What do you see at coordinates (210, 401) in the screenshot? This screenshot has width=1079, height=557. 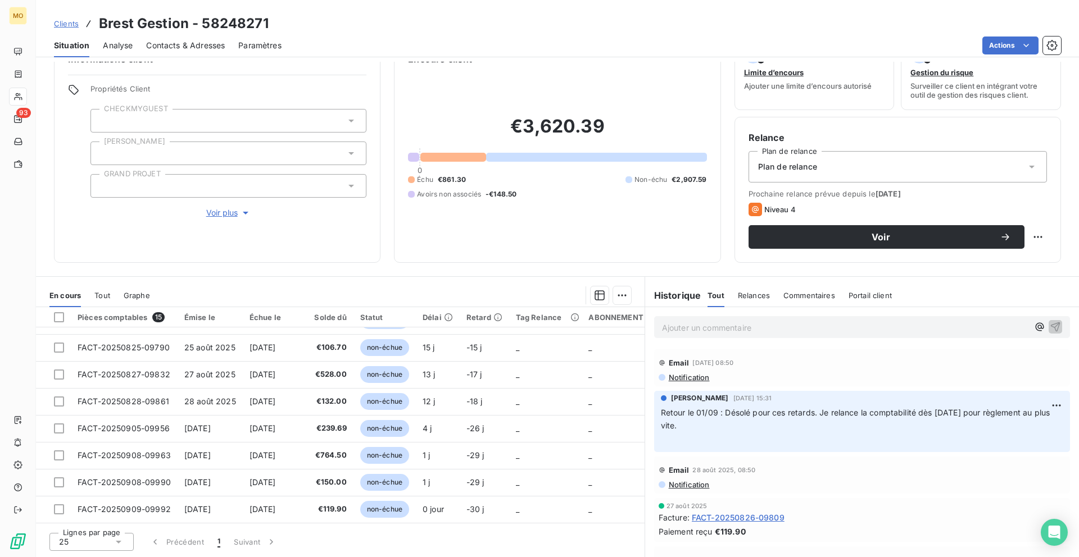 I see `span: 28 août 2025` at bounding box center [210, 401].